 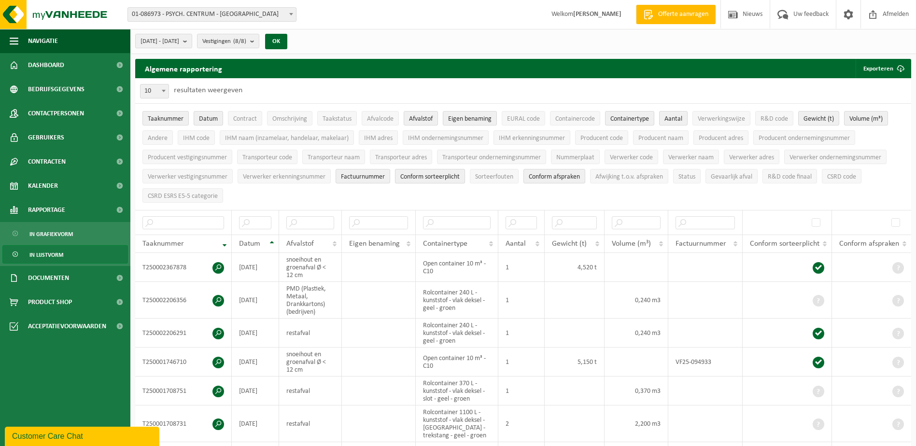 I want to click on span: IHM adres, so click(x=378, y=138).